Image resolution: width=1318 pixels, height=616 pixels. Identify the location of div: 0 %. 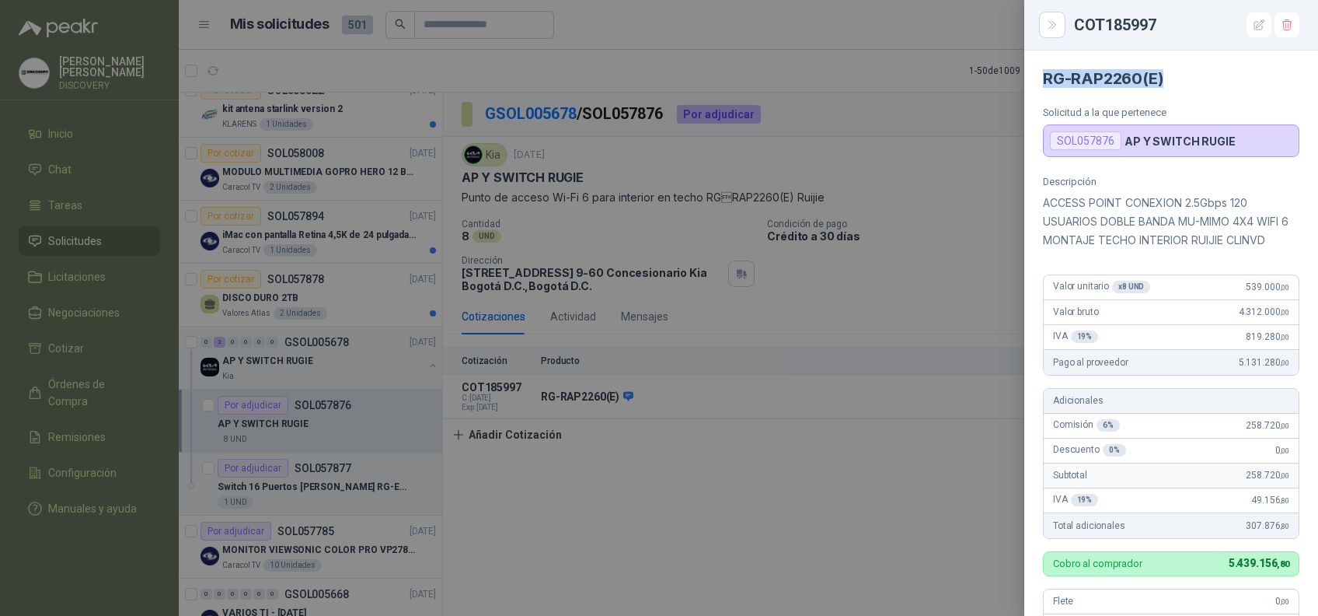
(1115, 450).